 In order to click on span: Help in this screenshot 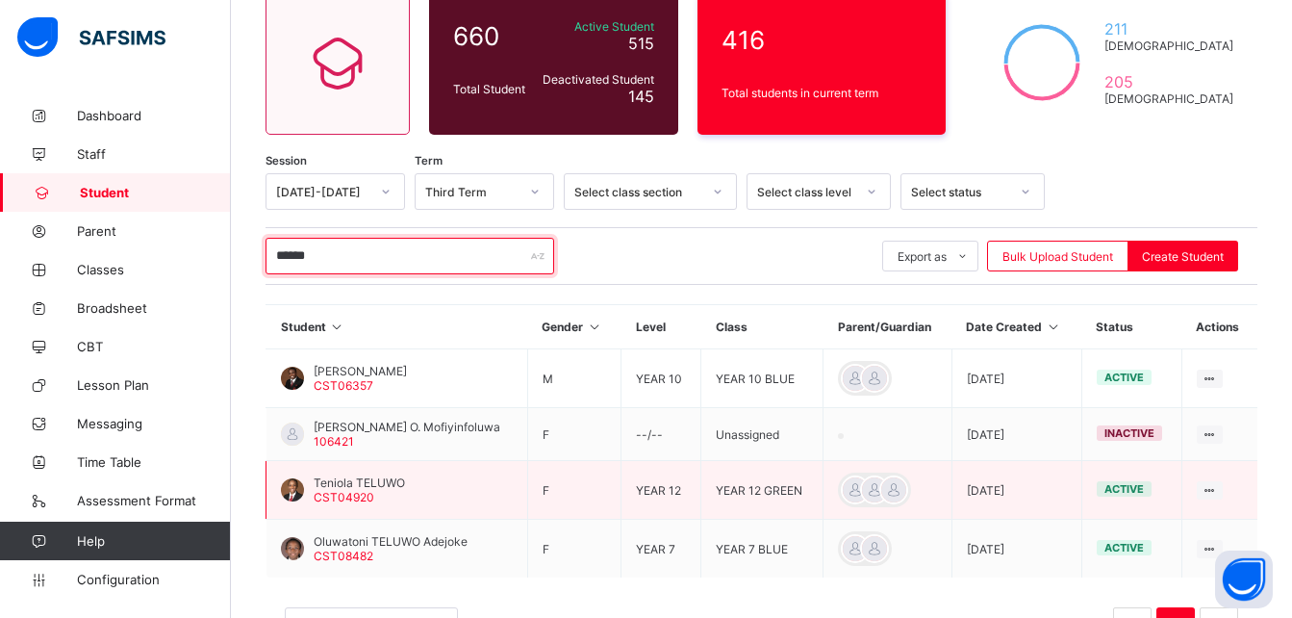, I will do `click(153, 541)`.